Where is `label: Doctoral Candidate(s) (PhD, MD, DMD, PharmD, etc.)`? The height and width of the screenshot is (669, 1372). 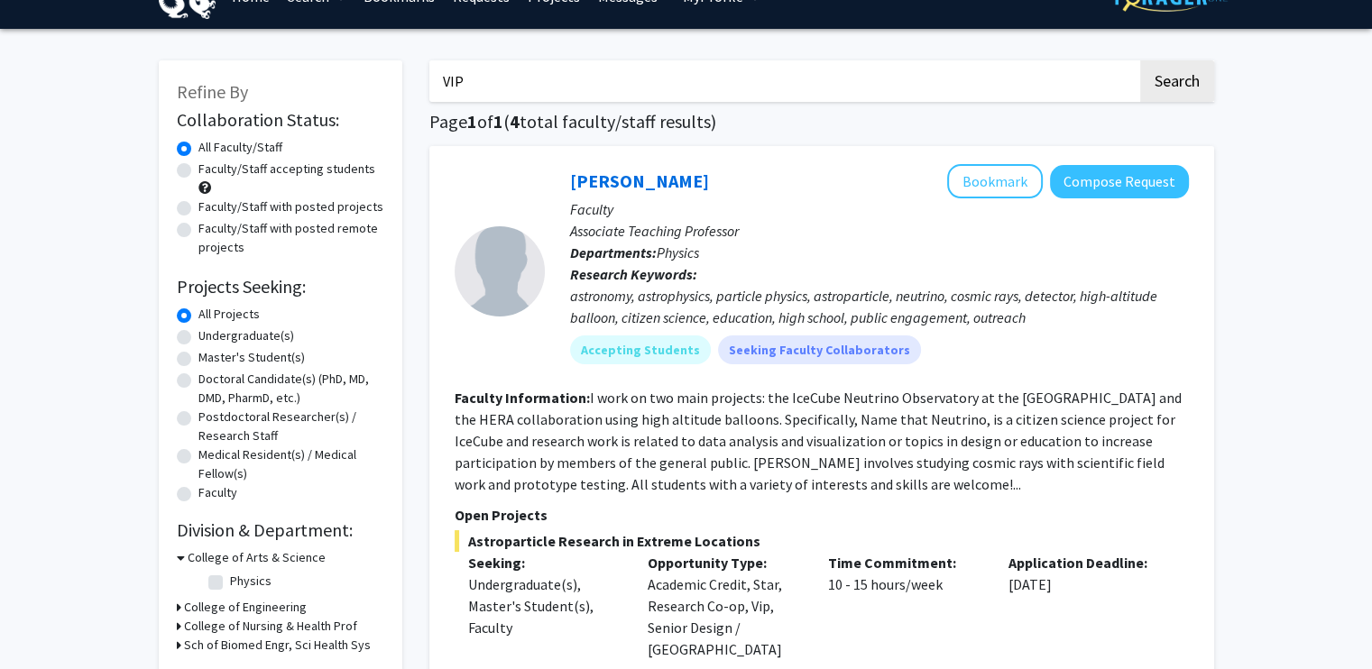
label: Doctoral Candidate(s) (PhD, MD, DMD, PharmD, etc.) is located at coordinates (291, 389).